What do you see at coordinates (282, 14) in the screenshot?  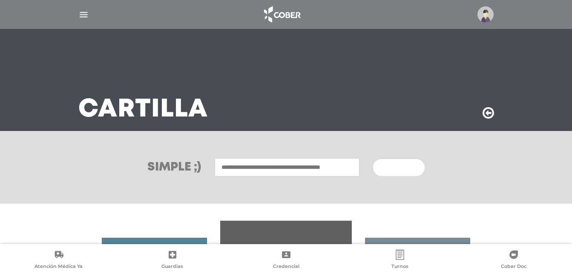 I see `img: logo_cober_home-white.png` at bounding box center [282, 14].